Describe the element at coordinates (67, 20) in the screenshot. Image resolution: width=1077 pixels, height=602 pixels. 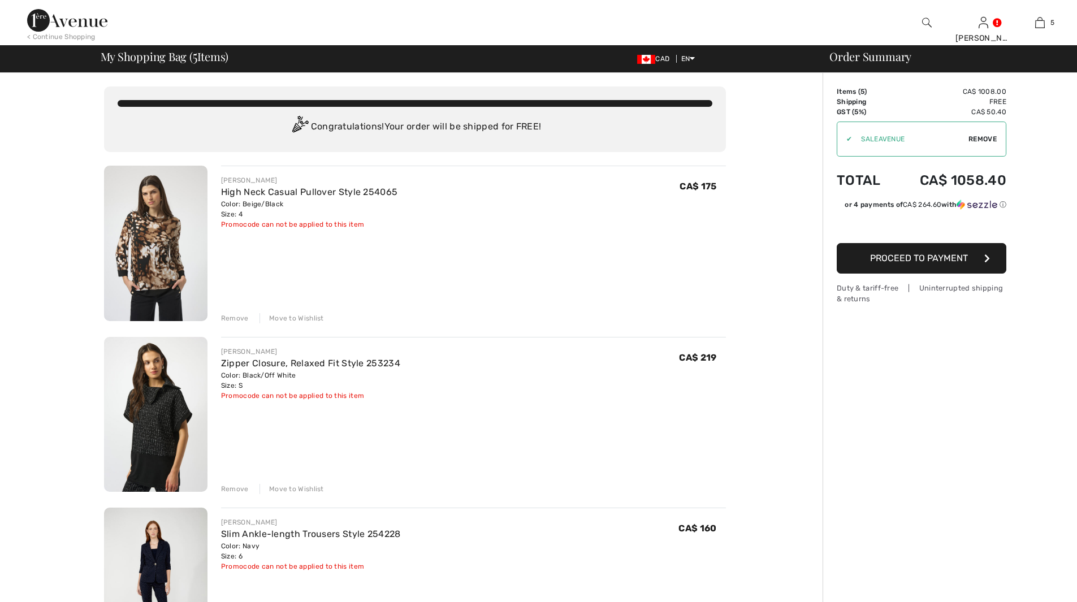
I see `img: 1ère Avenue` at that location.